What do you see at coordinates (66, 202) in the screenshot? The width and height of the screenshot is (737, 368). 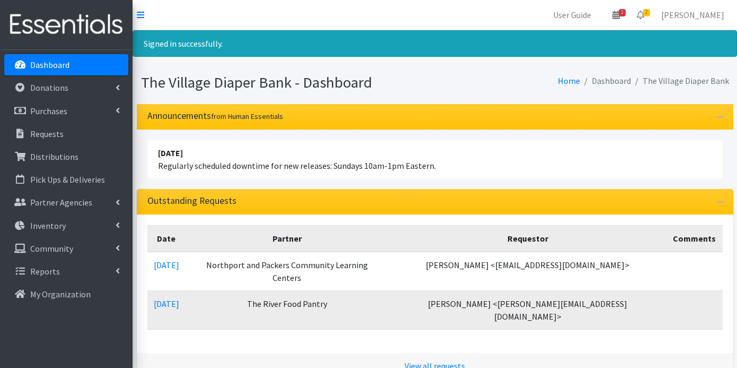 I see `a: Partner Agencies` at bounding box center [66, 202].